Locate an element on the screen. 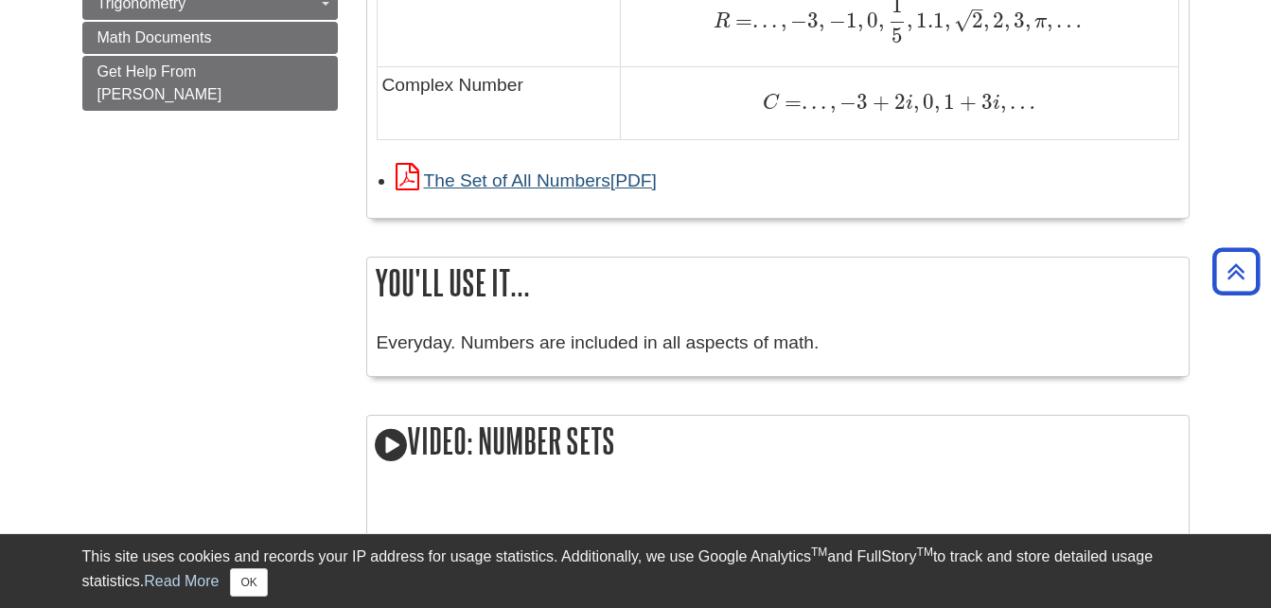 The image size is (1271, 608). span: 5 is located at coordinates (897, 35).